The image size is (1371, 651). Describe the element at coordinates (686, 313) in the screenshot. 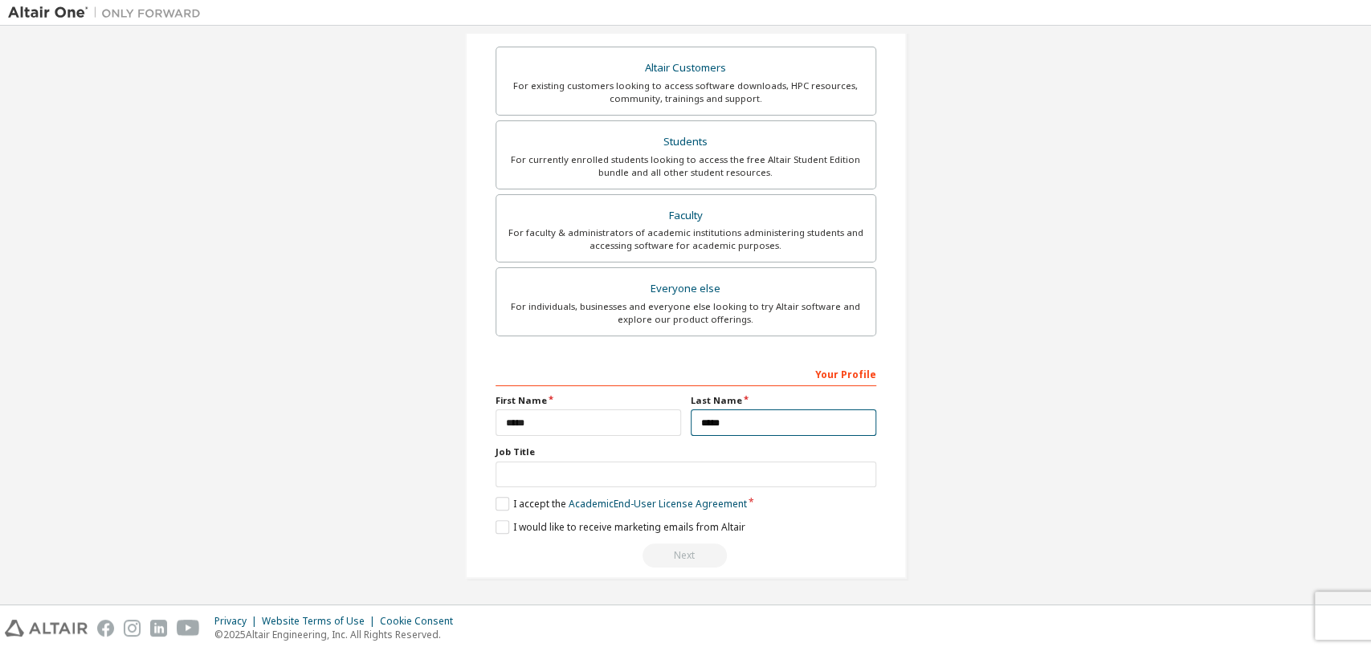

I see `div: For individuals, businesses and everyone else looking to try Altair software and explore our prod...` at that location.